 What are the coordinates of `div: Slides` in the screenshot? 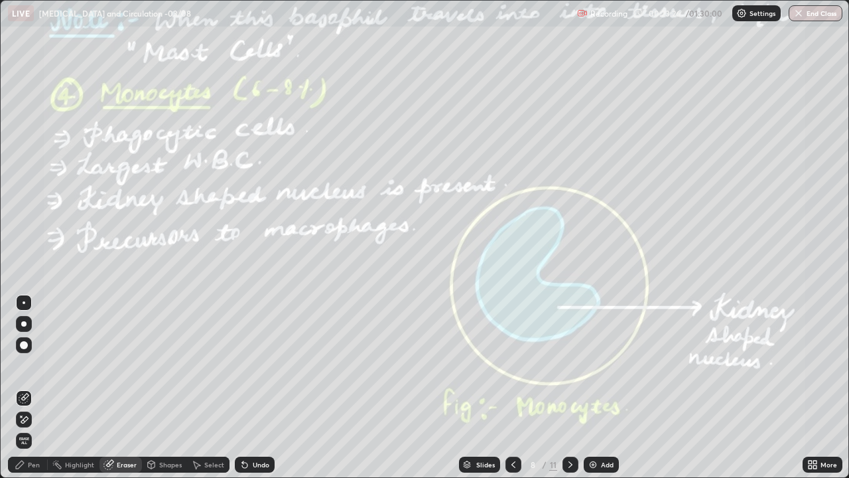 It's located at (486, 464).